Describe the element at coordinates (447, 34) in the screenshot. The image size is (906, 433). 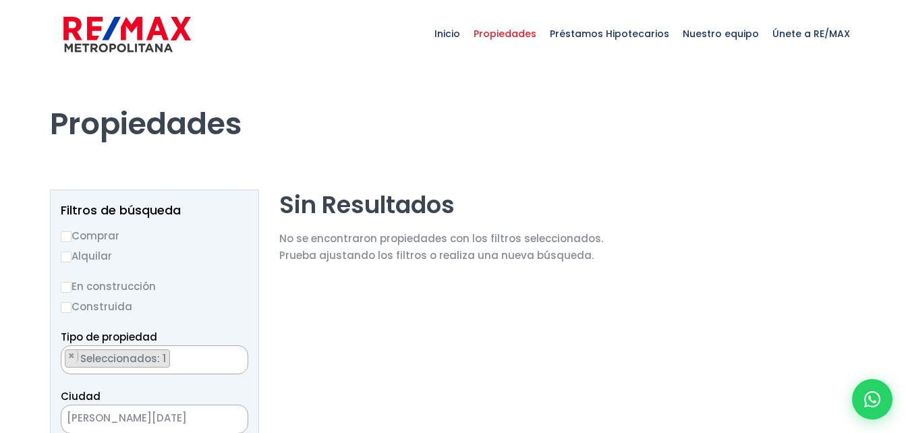
I see `span: Inicio` at that location.